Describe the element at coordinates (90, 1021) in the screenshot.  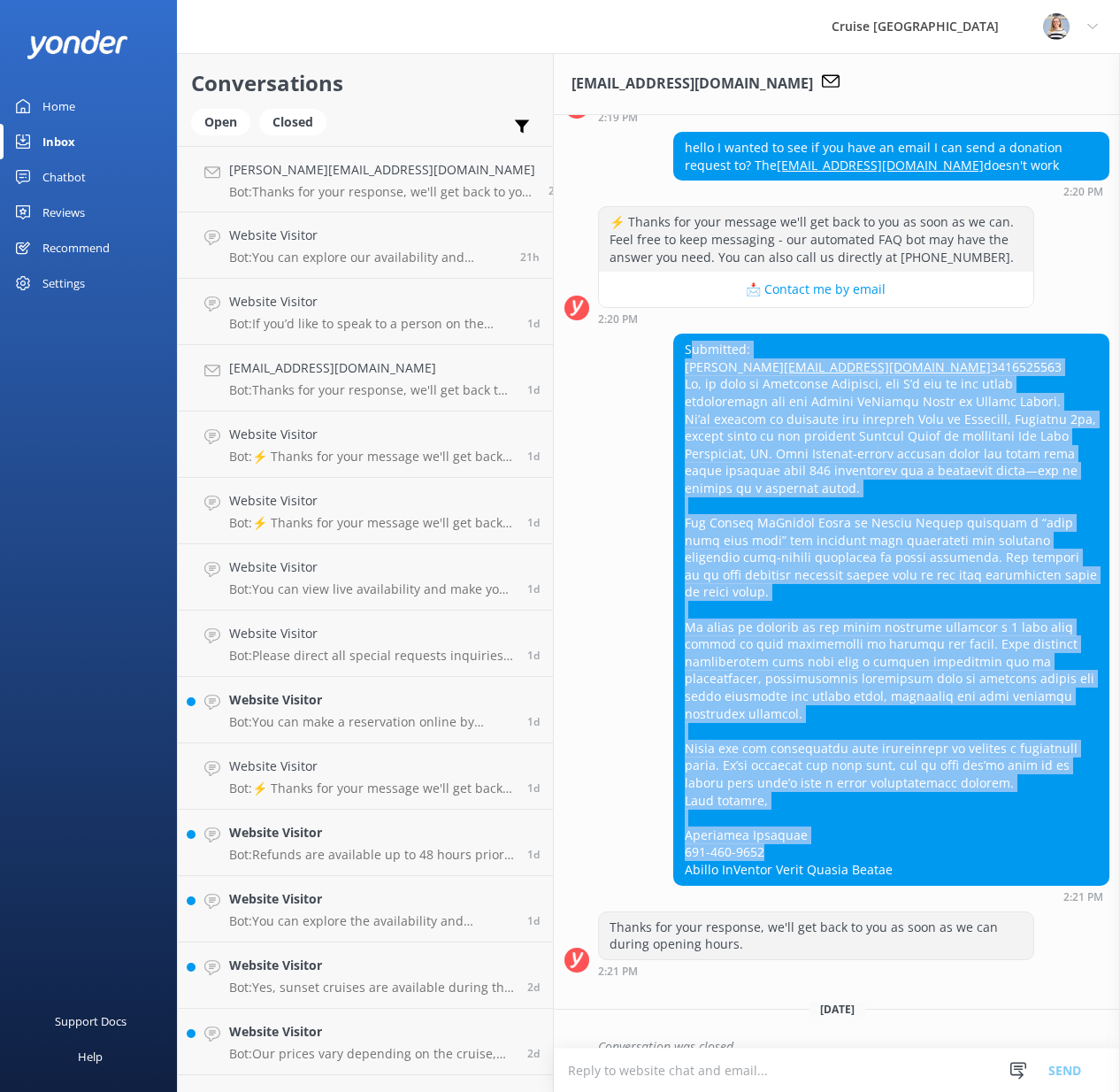
I see `div: Support Docs` at that location.